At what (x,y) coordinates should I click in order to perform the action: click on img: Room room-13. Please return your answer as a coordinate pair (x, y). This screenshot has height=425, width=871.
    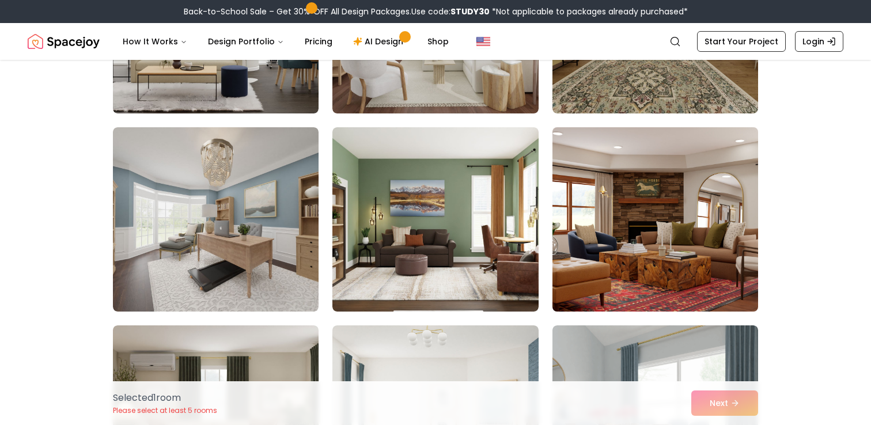
    Looking at the image, I should click on (216, 220).